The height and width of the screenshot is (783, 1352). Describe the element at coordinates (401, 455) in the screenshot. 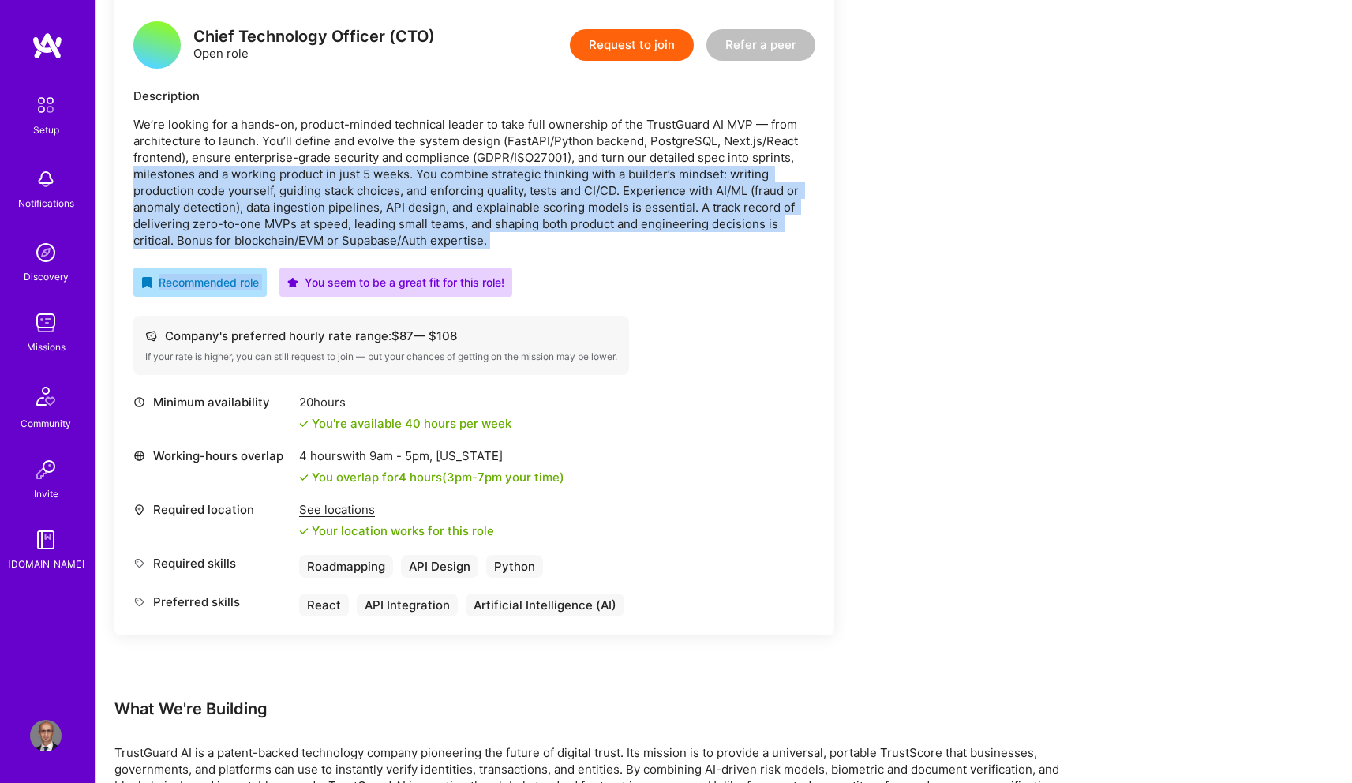

I see `span: 9am - 5pm ,` at that location.